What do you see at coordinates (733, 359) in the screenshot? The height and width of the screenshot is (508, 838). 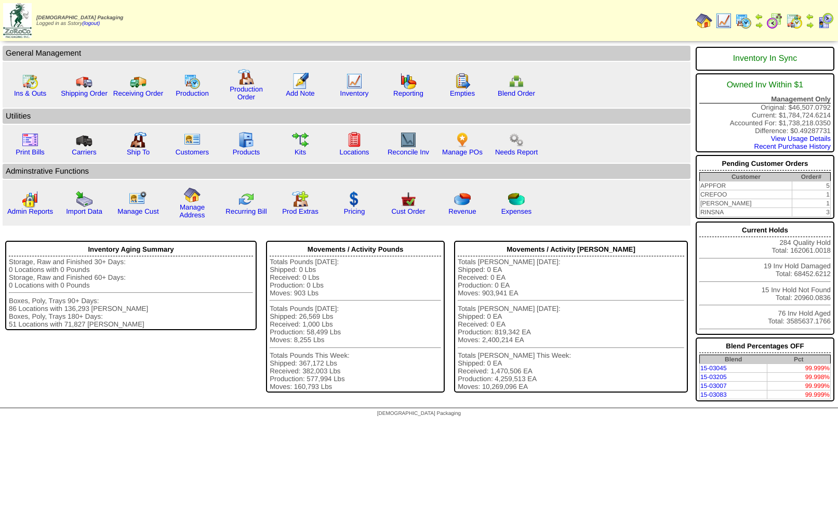 I see `th: Blend` at bounding box center [733, 359].